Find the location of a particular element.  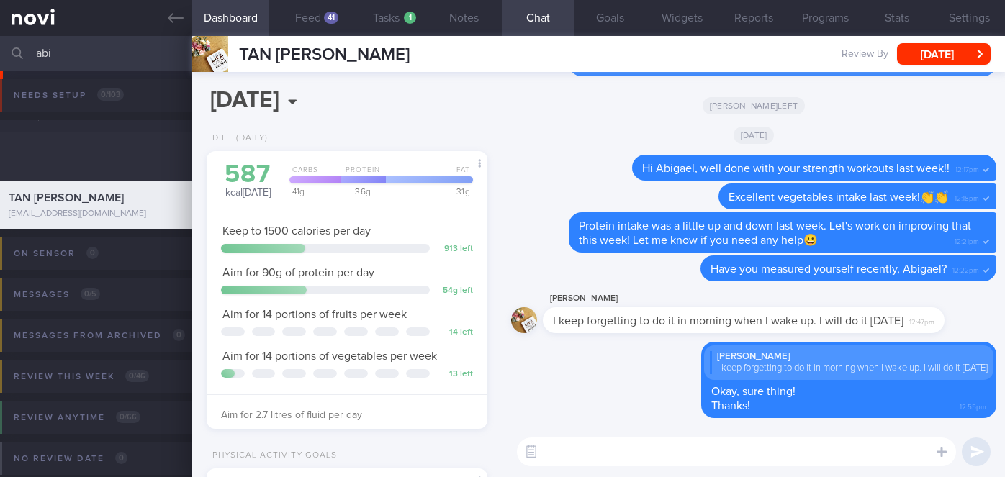

div: Messages from Archived is located at coordinates (99, 335).